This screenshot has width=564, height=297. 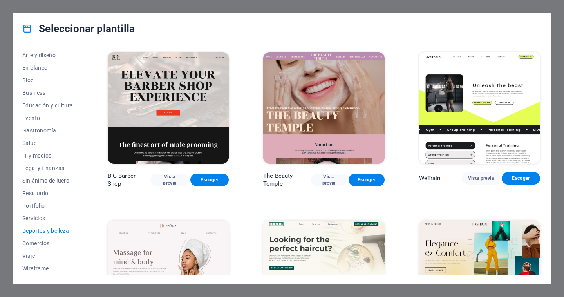 I want to click on p: BIG Barber Shop, so click(x=129, y=180).